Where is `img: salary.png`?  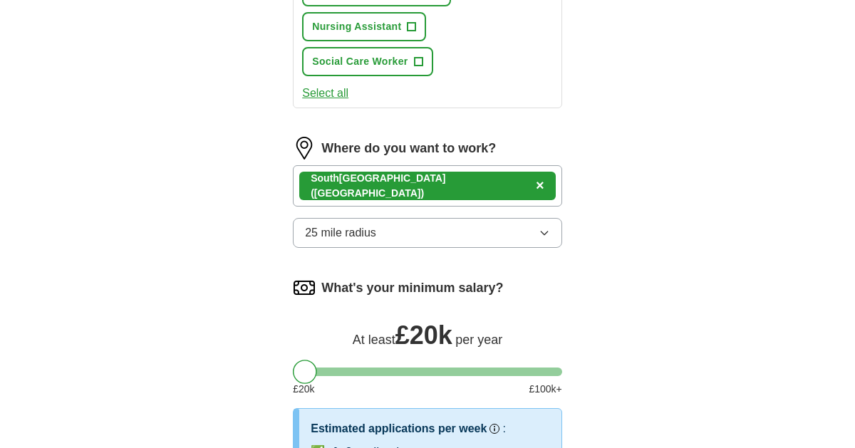 img: salary.png is located at coordinates (304, 288).